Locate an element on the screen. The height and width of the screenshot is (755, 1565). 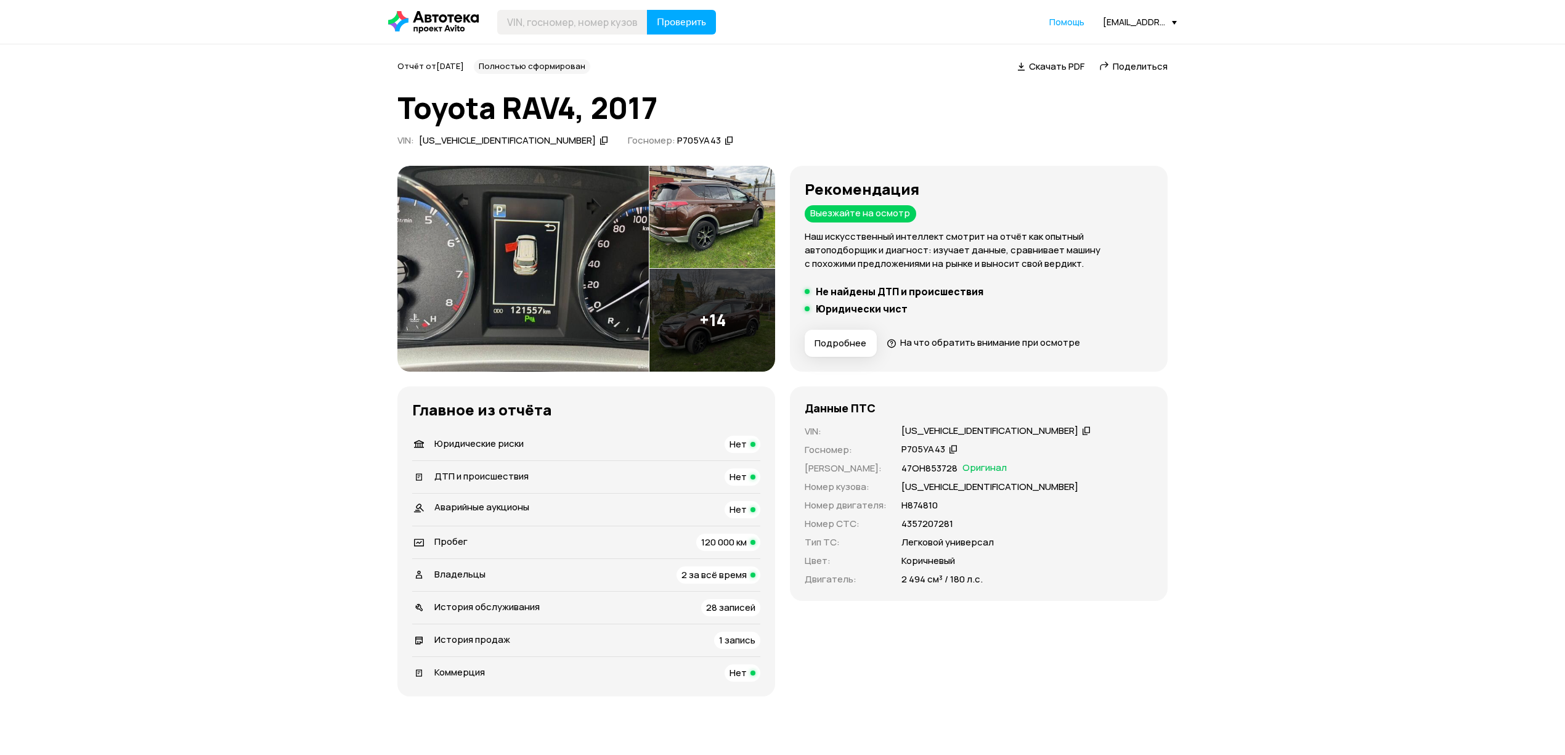
p: VIN : is located at coordinates (845, 431).